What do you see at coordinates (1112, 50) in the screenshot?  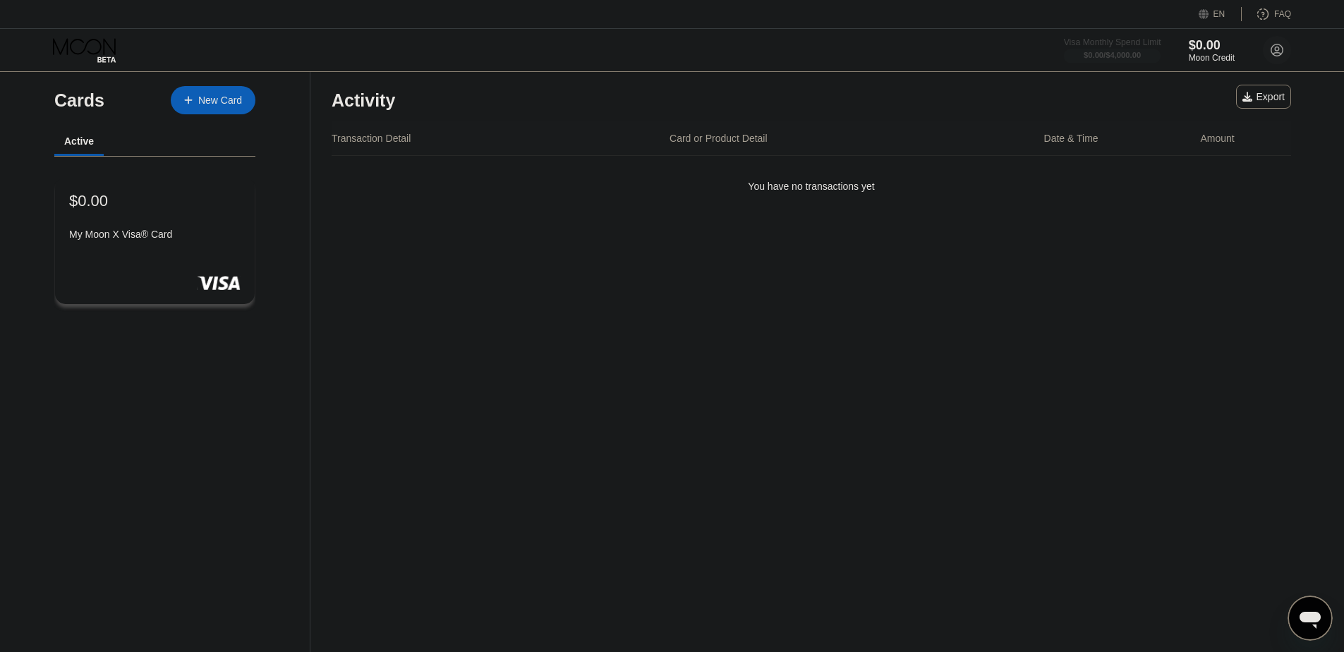 I see `div: Visa Monthly Spend Limit$0.00/$4,000.00` at bounding box center [1112, 50].